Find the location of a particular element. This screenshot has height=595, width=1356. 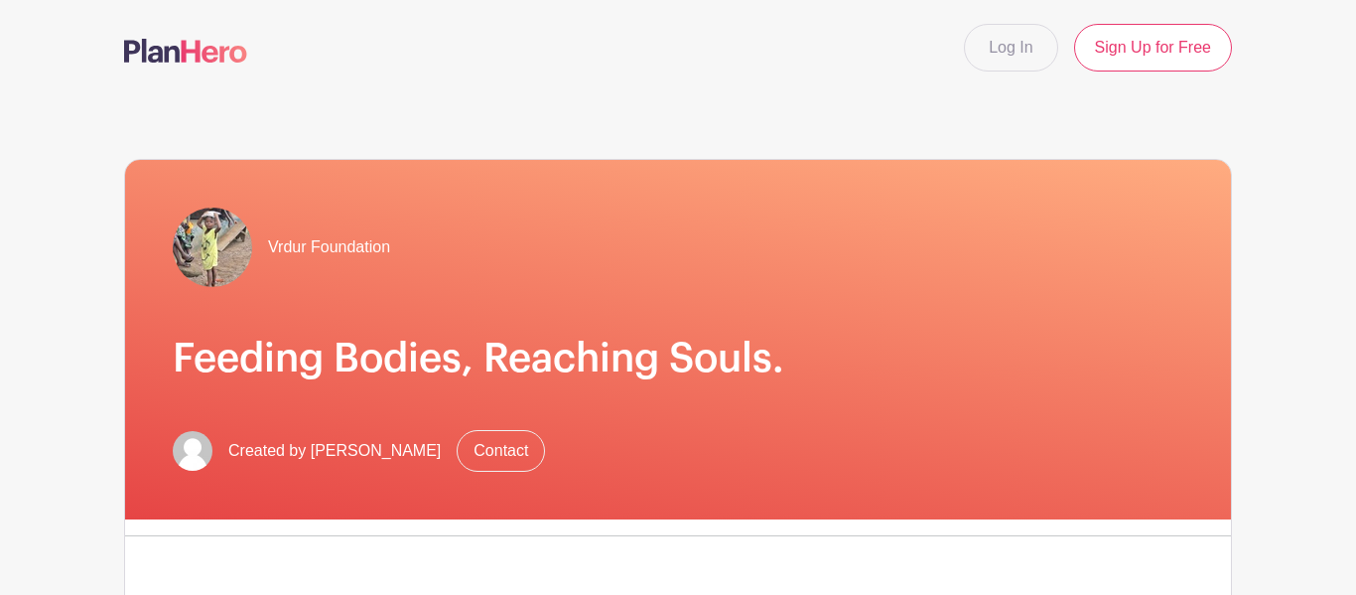

span: Vrdur Foundation is located at coordinates (329, 247).